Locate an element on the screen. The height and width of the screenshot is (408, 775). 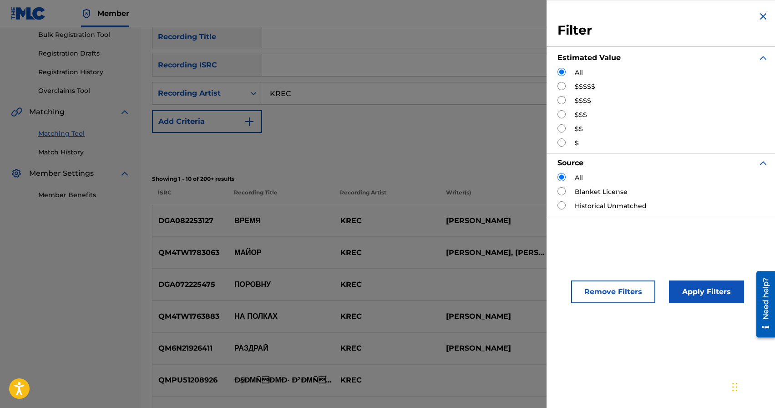
button: Apply Filters is located at coordinates (706, 292).